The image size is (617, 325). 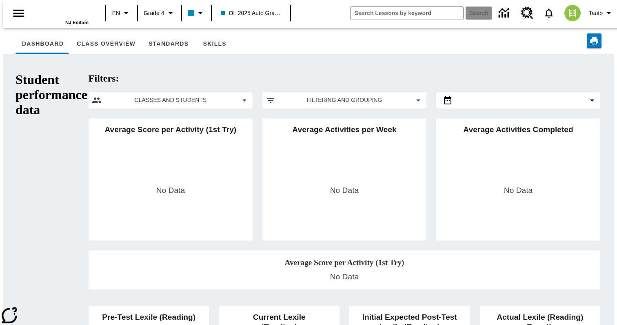 I want to click on span: Filtering and Grouping, so click(x=344, y=100).